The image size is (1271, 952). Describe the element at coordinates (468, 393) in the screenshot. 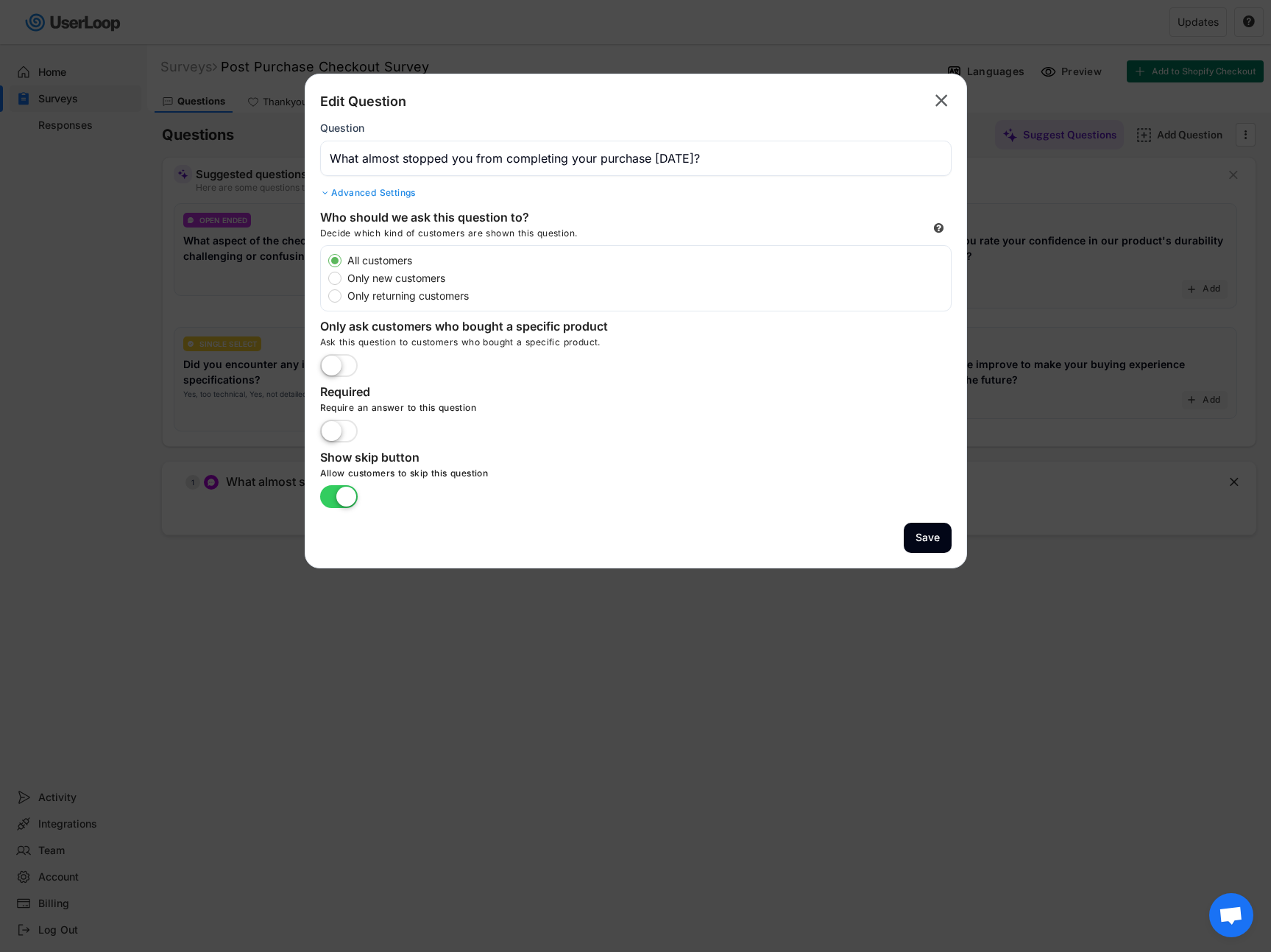

I see `div: Required` at that location.